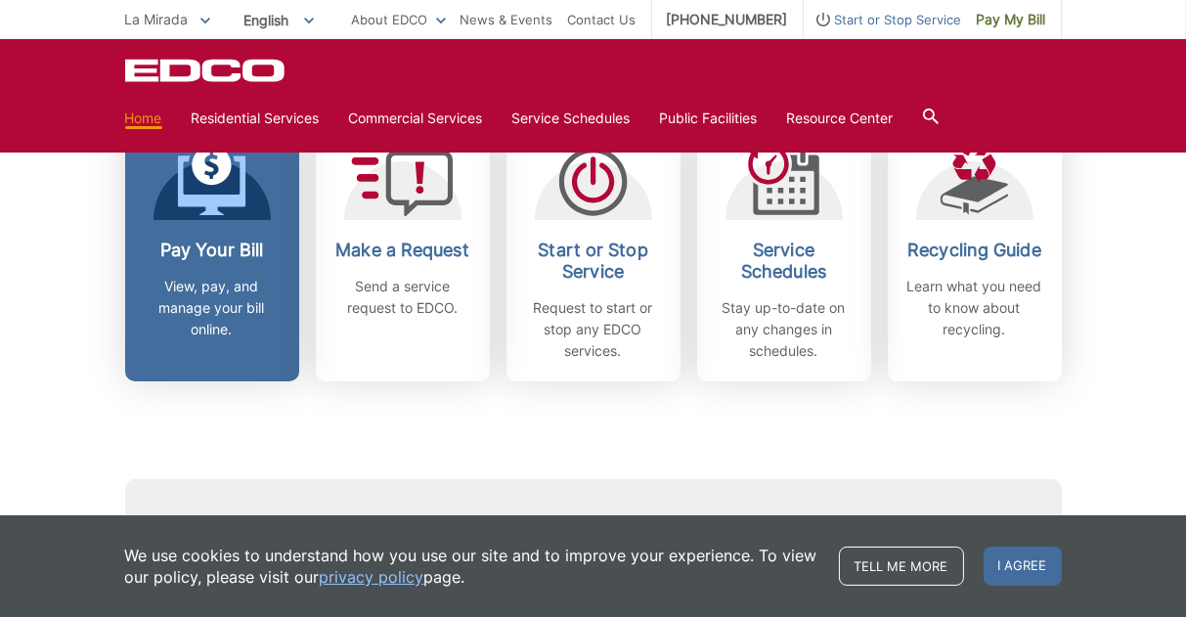  I want to click on p: We use cookies to understand how you use our site and to improve your experience. To view our pol..., so click(472, 566).